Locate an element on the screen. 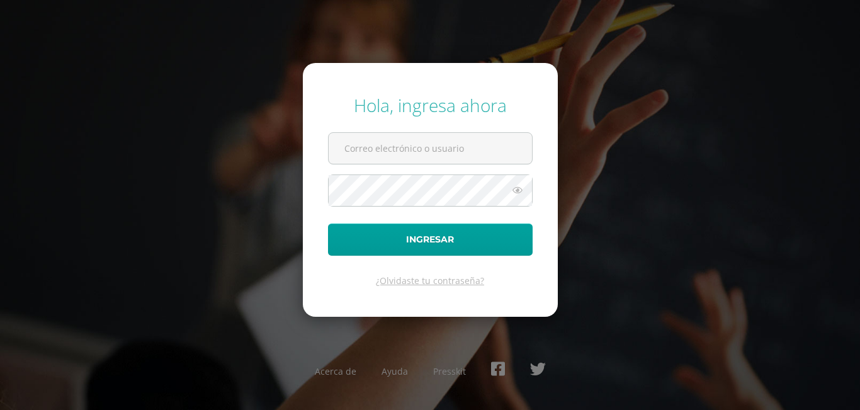  div: Hola, ingresa ahora is located at coordinates (430, 105).